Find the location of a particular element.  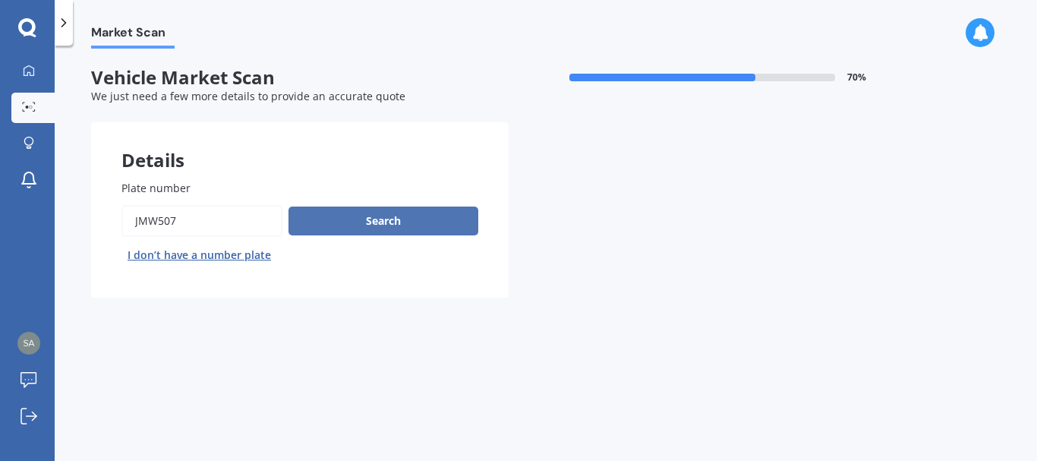

button: Search is located at coordinates (383, 221).